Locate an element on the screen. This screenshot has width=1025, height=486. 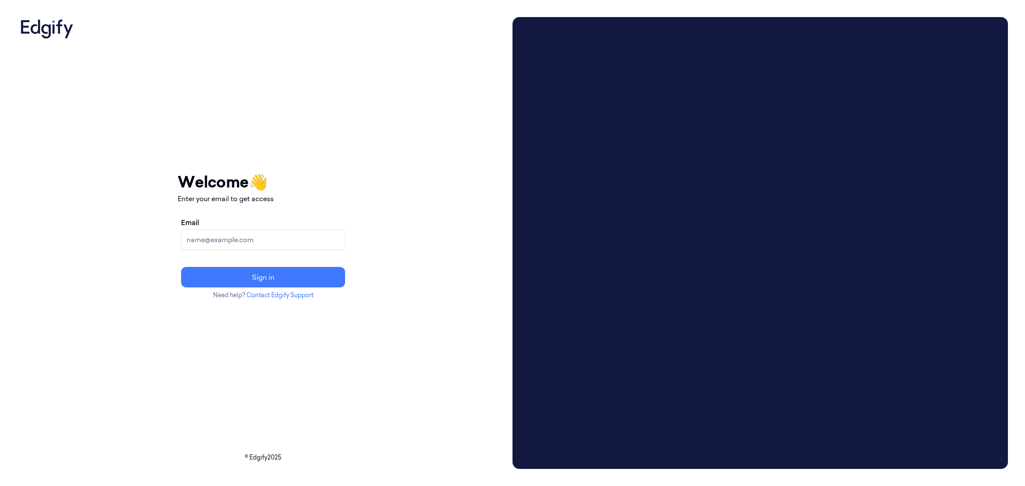
a: Contact Edgify Support is located at coordinates (280, 295).